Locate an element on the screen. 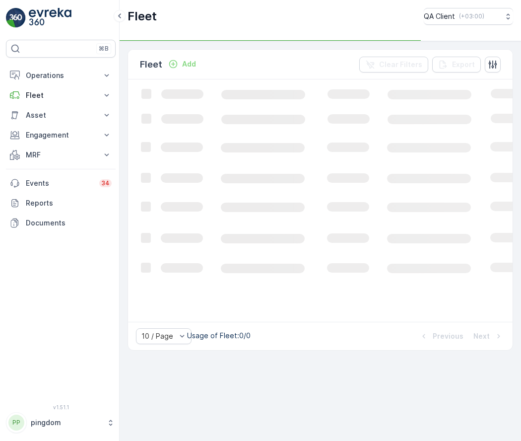 The image size is (521, 441). a: Reports is located at coordinates (61, 203).